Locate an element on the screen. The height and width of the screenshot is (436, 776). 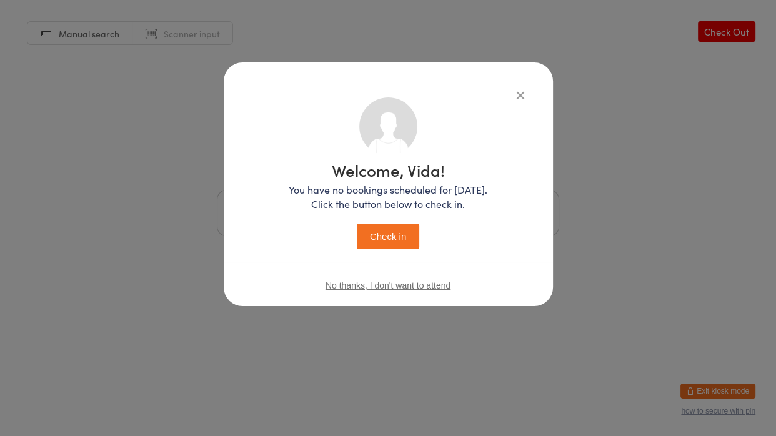
span: No thanks, I don't want to attend is located at coordinates (388, 286).